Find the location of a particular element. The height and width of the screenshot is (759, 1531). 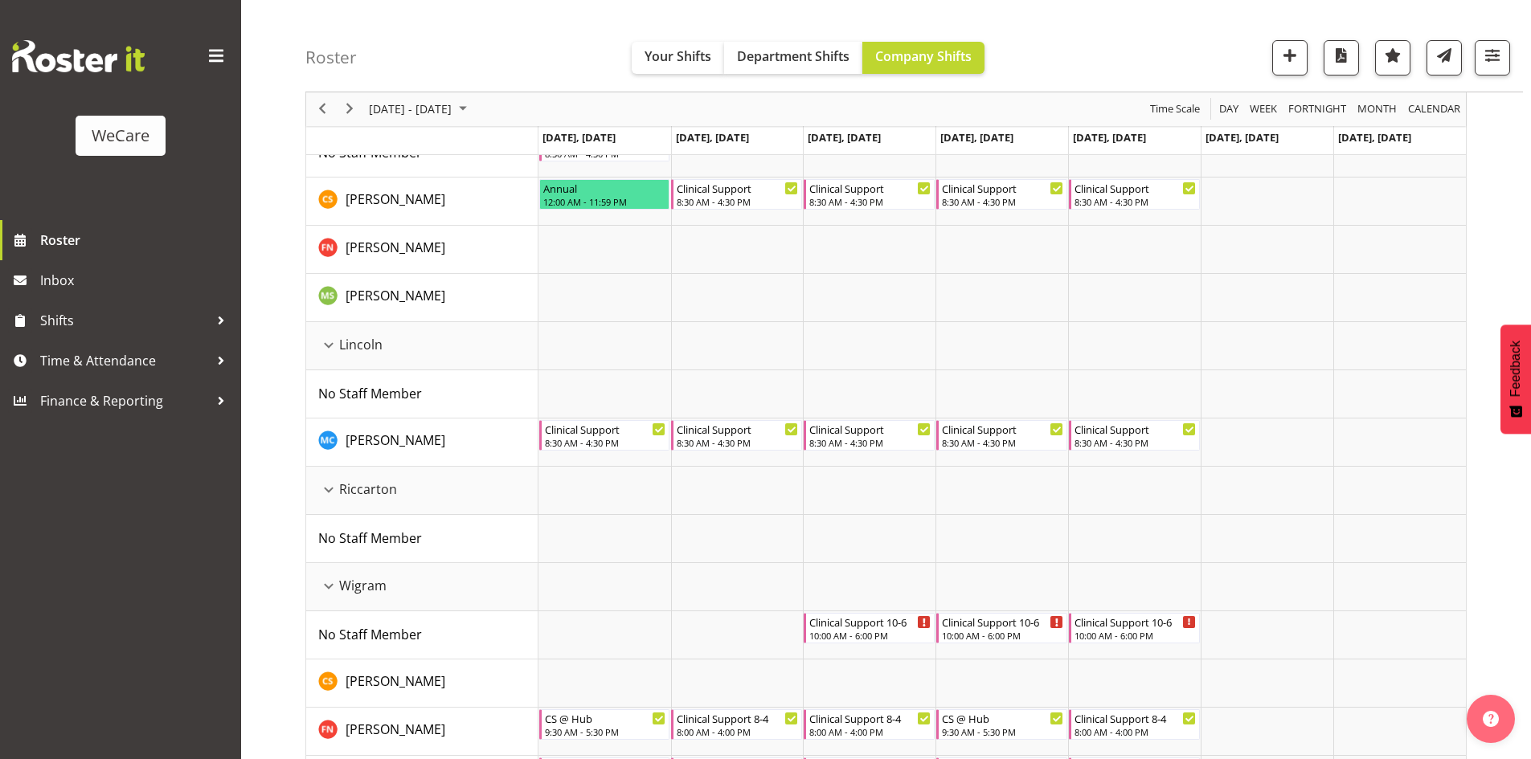

div: Firdous Naqvi"s event - CS @ Hub Begin From Monday, August 25, 2025 at 9:30:00 AM GMT+12:00 Ends ... is located at coordinates (604, 725).